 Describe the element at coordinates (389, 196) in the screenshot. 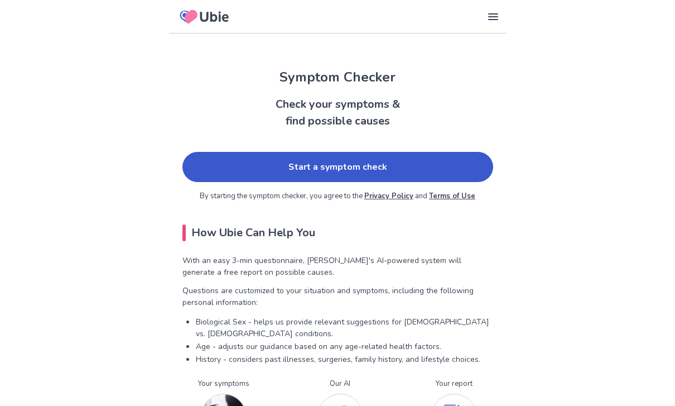

I see `a: Privacy Policy` at that location.